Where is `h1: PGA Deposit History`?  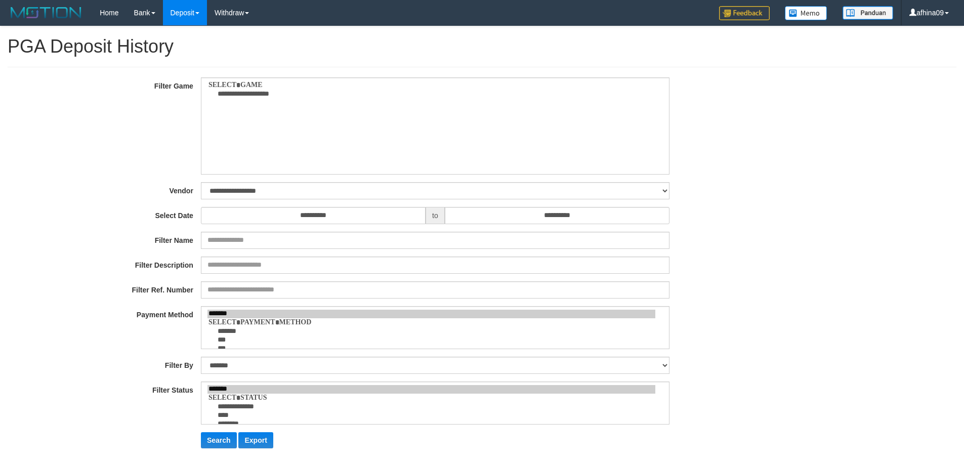 h1: PGA Deposit History is located at coordinates (482, 47).